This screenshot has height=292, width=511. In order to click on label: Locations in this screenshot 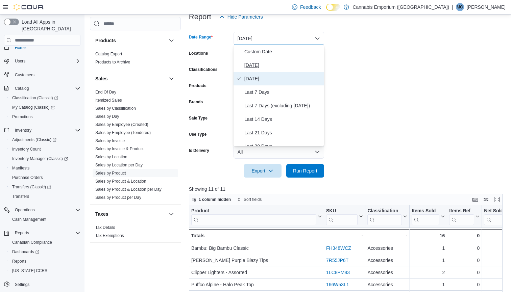, I will do `click(198, 53)`.